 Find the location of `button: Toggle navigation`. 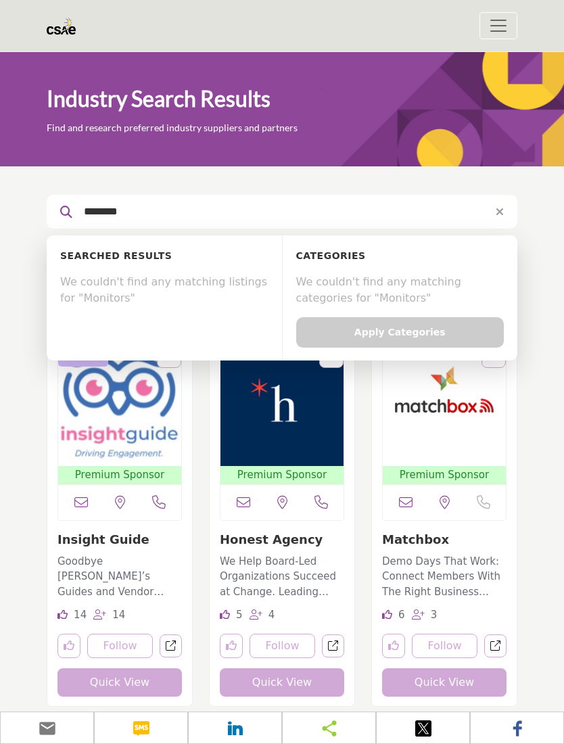

button: Toggle navigation is located at coordinates (498, 26).